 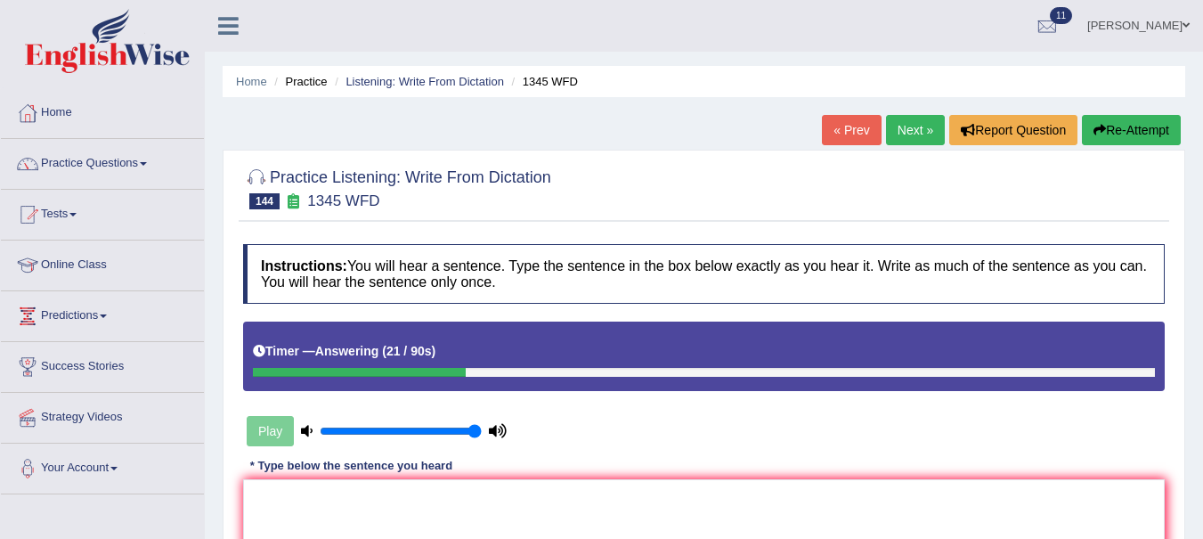 What do you see at coordinates (102, 415) in the screenshot?
I see `a: Strategy Videos` at bounding box center [102, 415].